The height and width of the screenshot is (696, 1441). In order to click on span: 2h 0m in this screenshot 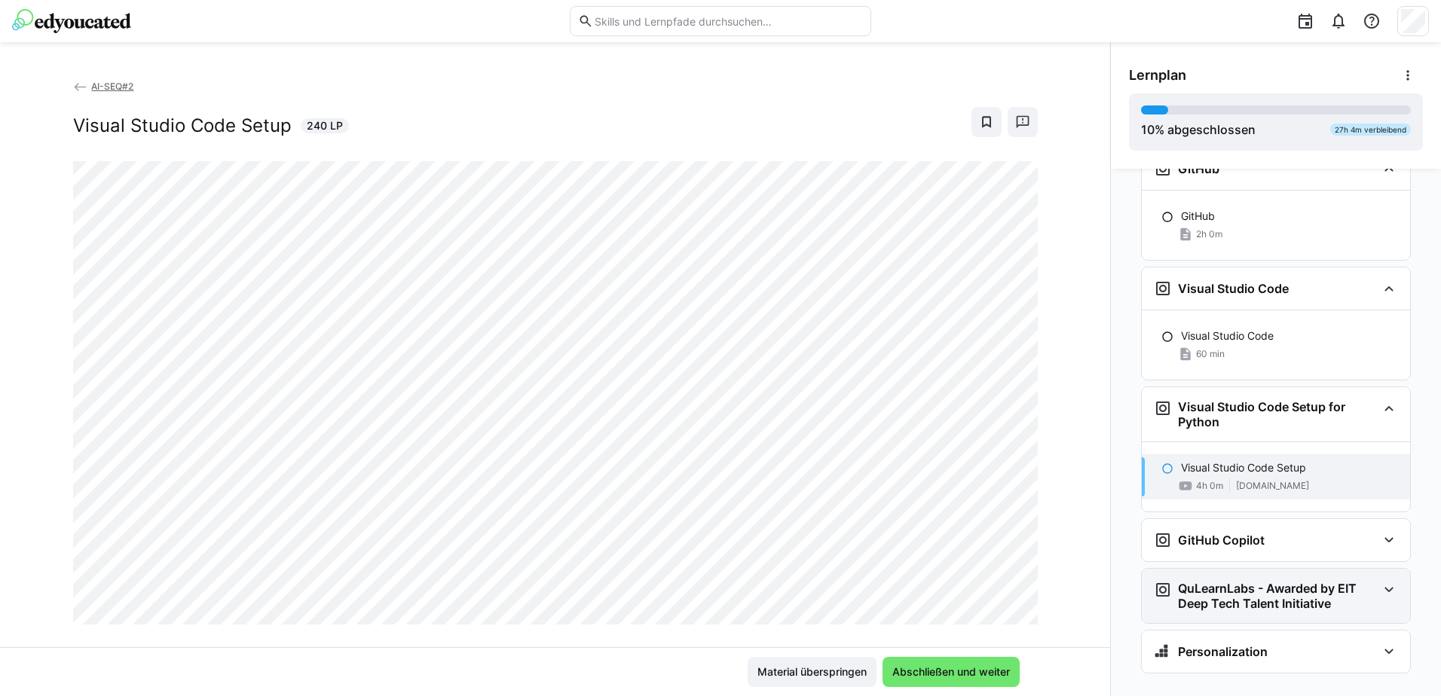, I will do `click(1209, 234)`.